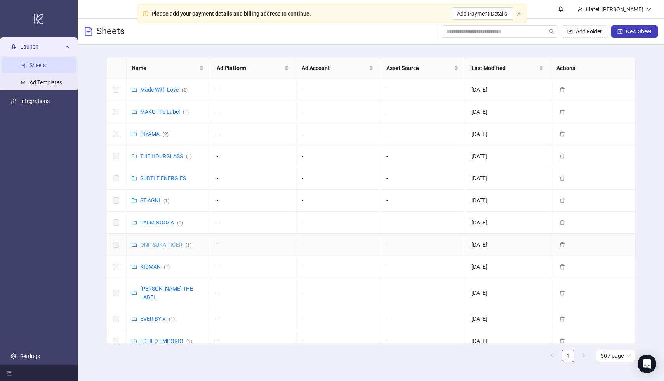  What do you see at coordinates (568, 355) in the screenshot?
I see `a: 1` at bounding box center [568, 355].